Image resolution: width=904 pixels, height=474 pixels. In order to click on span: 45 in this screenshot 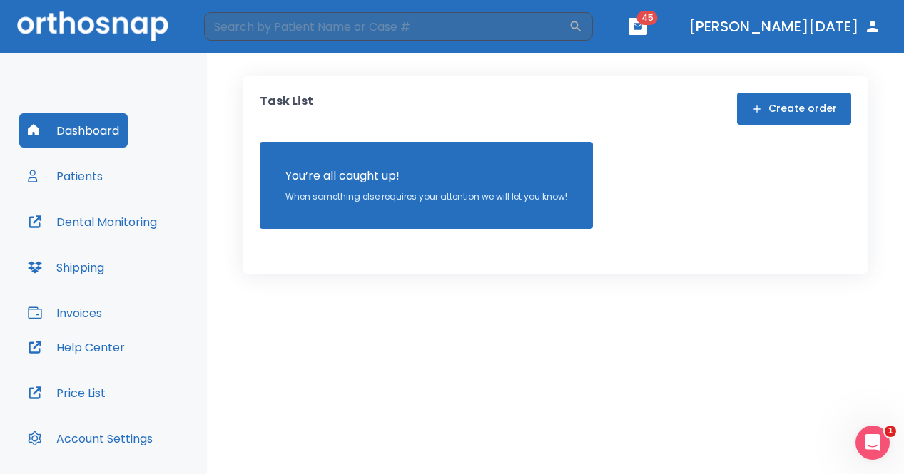, I will do `click(647, 18)`.